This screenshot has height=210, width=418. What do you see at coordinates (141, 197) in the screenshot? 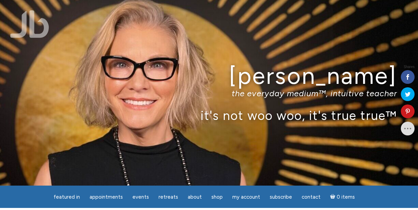
I see `a: Events` at bounding box center [141, 197].